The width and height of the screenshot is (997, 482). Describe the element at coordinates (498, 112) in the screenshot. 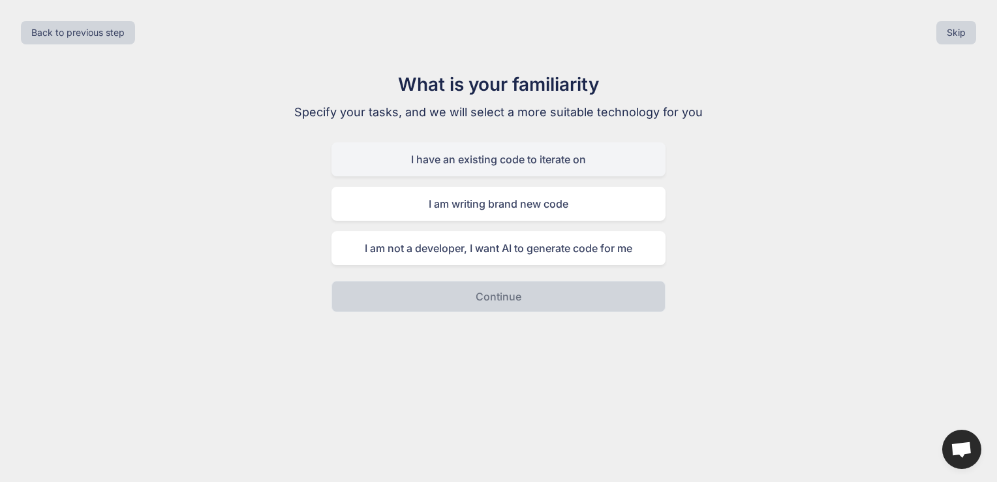

I see `p: Specify your tasks, and we will select a more suitable technology for you` at that location.